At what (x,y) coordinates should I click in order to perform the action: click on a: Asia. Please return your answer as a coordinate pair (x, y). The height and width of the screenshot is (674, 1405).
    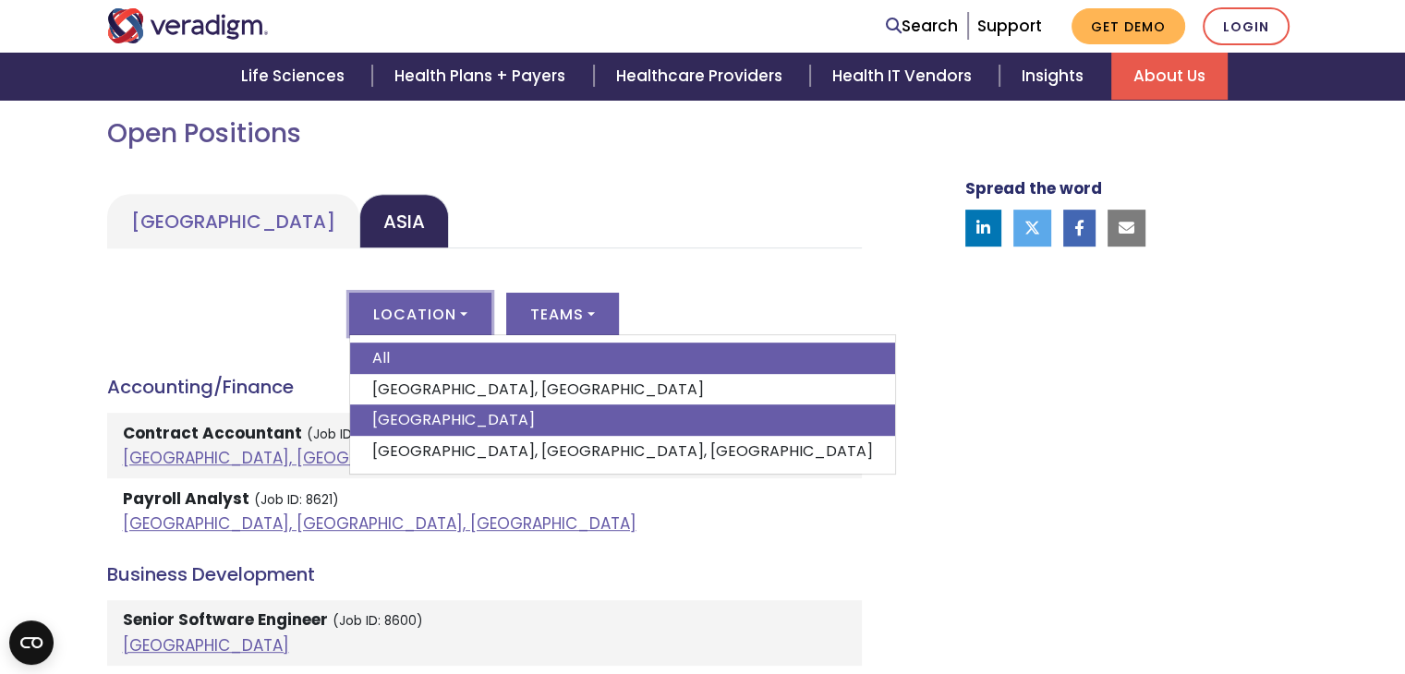
    Looking at the image, I should click on (404, 221).